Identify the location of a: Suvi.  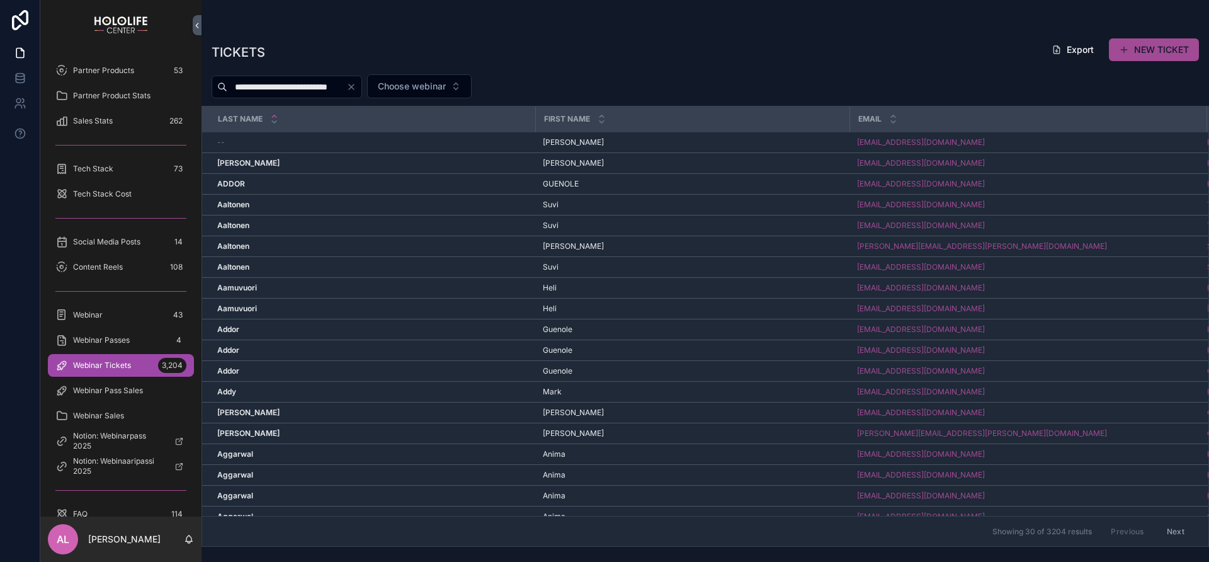
(692, 205).